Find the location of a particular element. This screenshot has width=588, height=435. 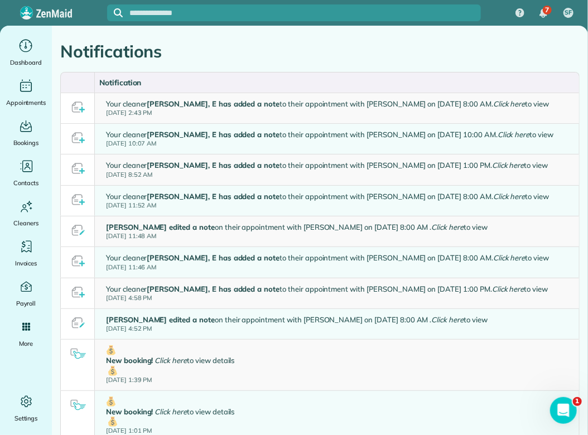

h1: Notifications is located at coordinates (320, 51).